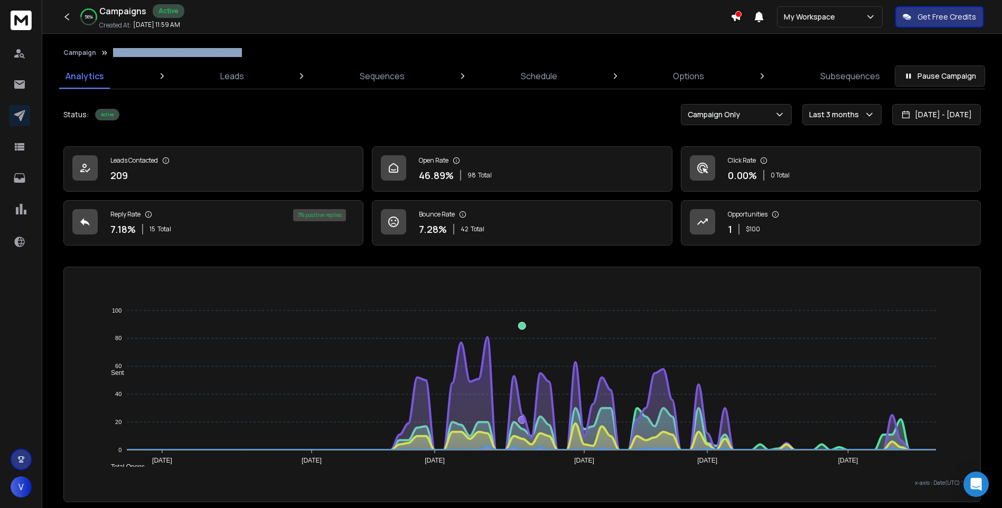  What do you see at coordinates (471, 175) in the screenshot?
I see `span: 98` at bounding box center [471, 175].